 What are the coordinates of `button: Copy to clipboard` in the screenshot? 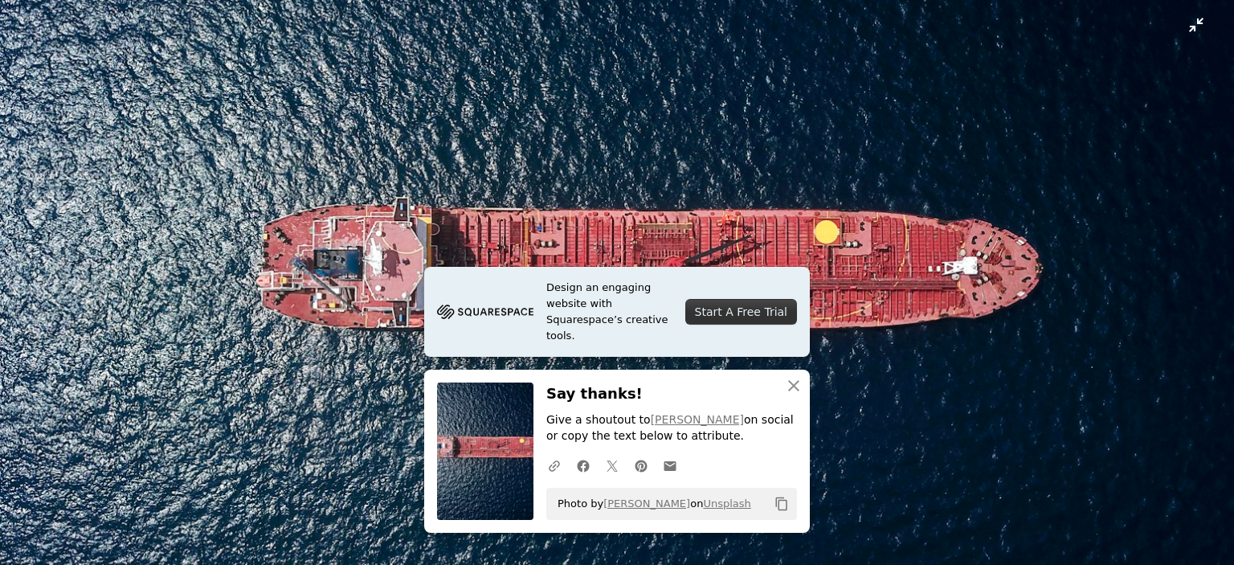 It's located at (781, 504).